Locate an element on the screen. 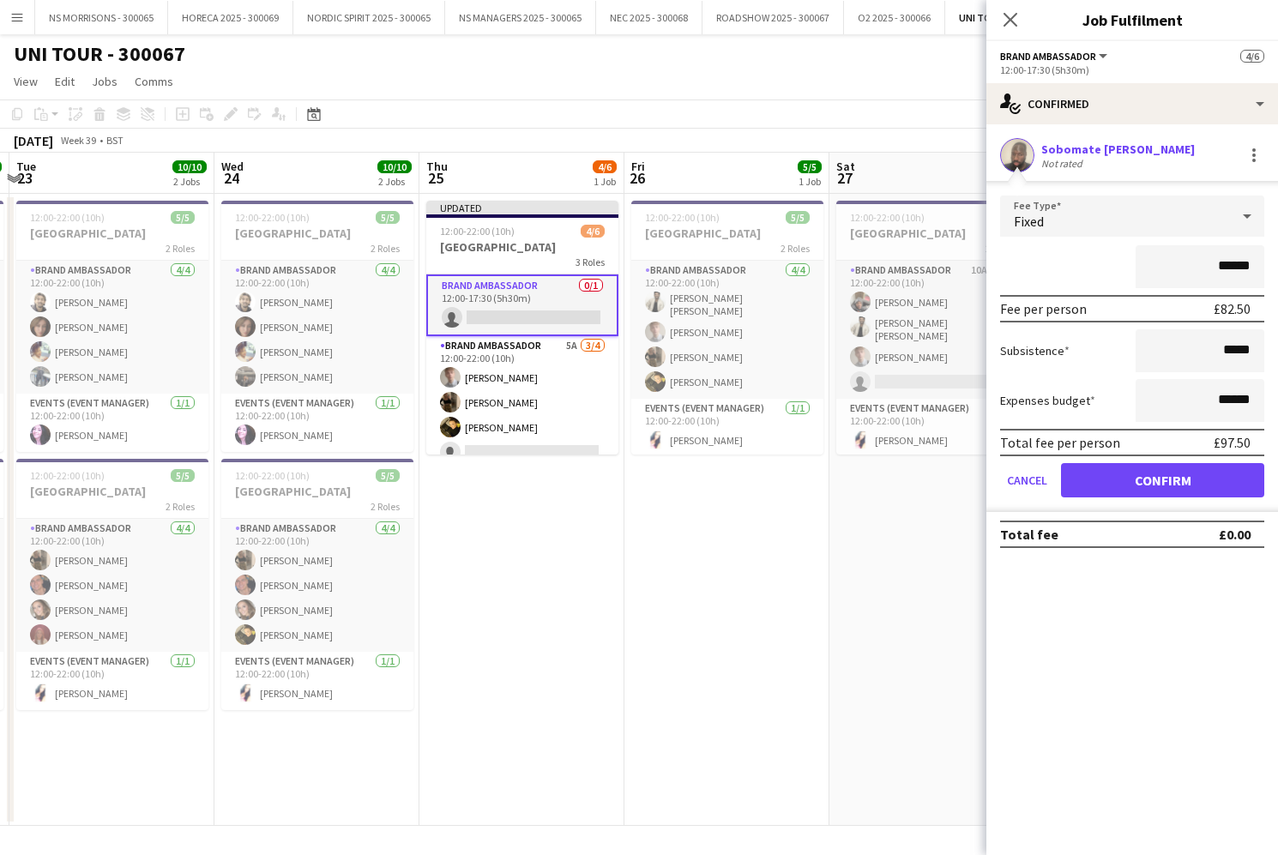 The height and width of the screenshot is (855, 1278). button: UNI TOUR - 300067 is located at coordinates (1001, 17).